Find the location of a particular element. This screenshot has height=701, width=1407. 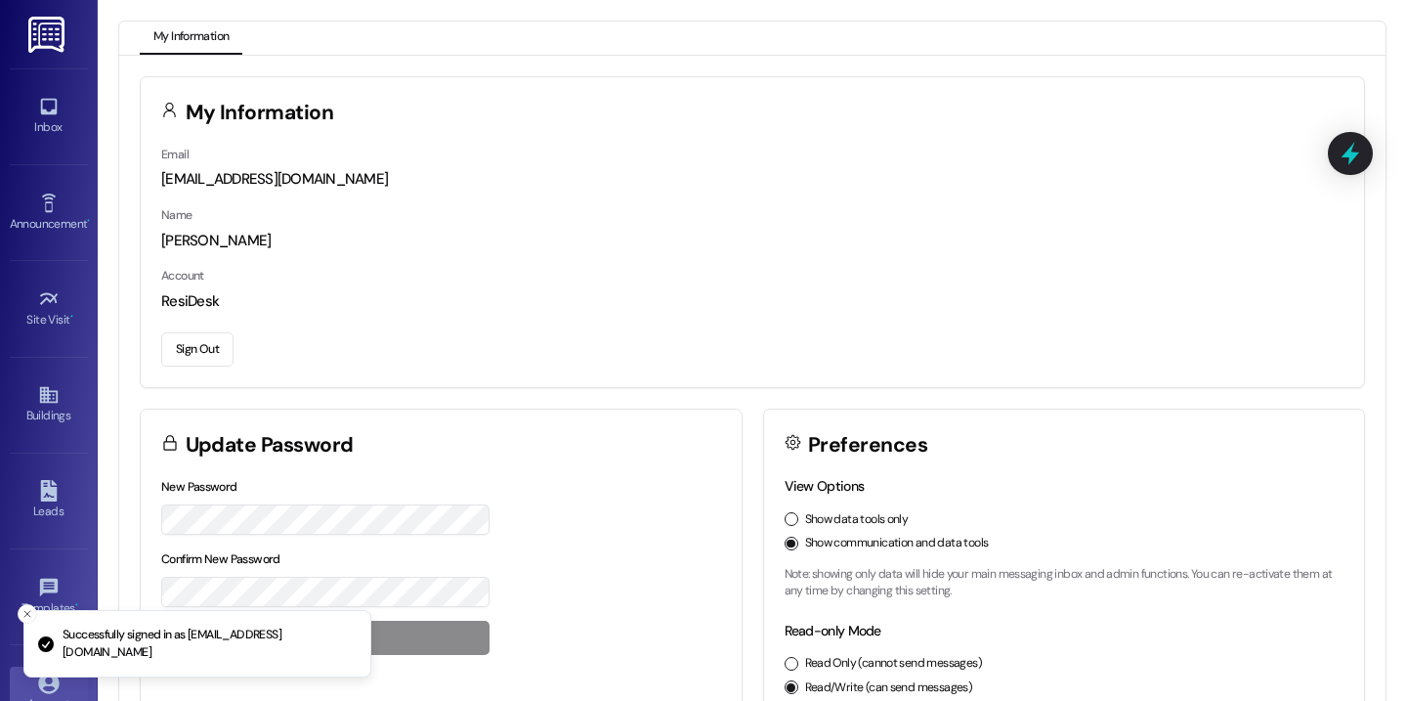

a: Templates • is located at coordinates (49, 597).